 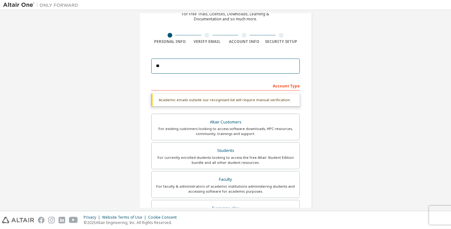 What do you see at coordinates (244, 42) in the screenshot?
I see `div: Account Info` at bounding box center [244, 42].